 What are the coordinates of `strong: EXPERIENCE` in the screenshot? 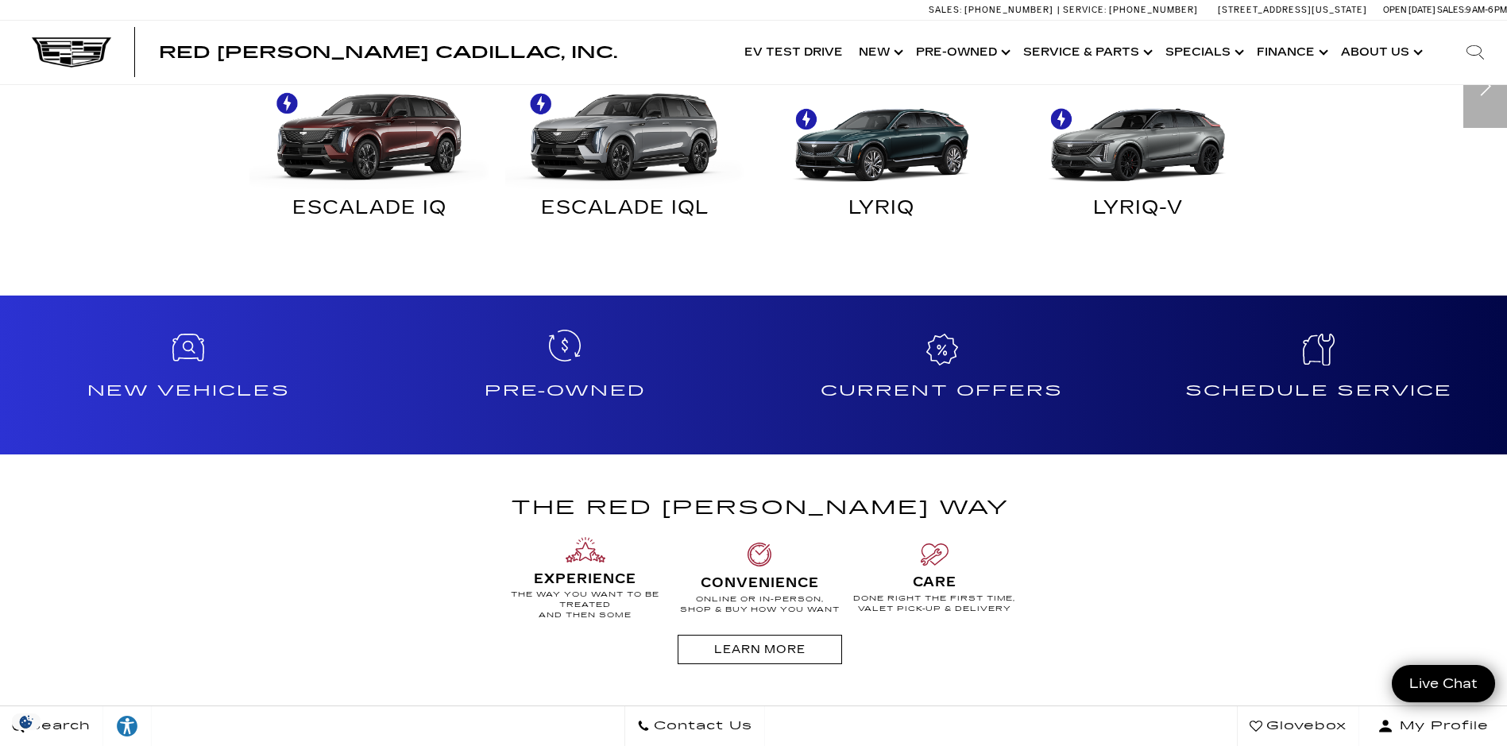 It's located at (585, 578).